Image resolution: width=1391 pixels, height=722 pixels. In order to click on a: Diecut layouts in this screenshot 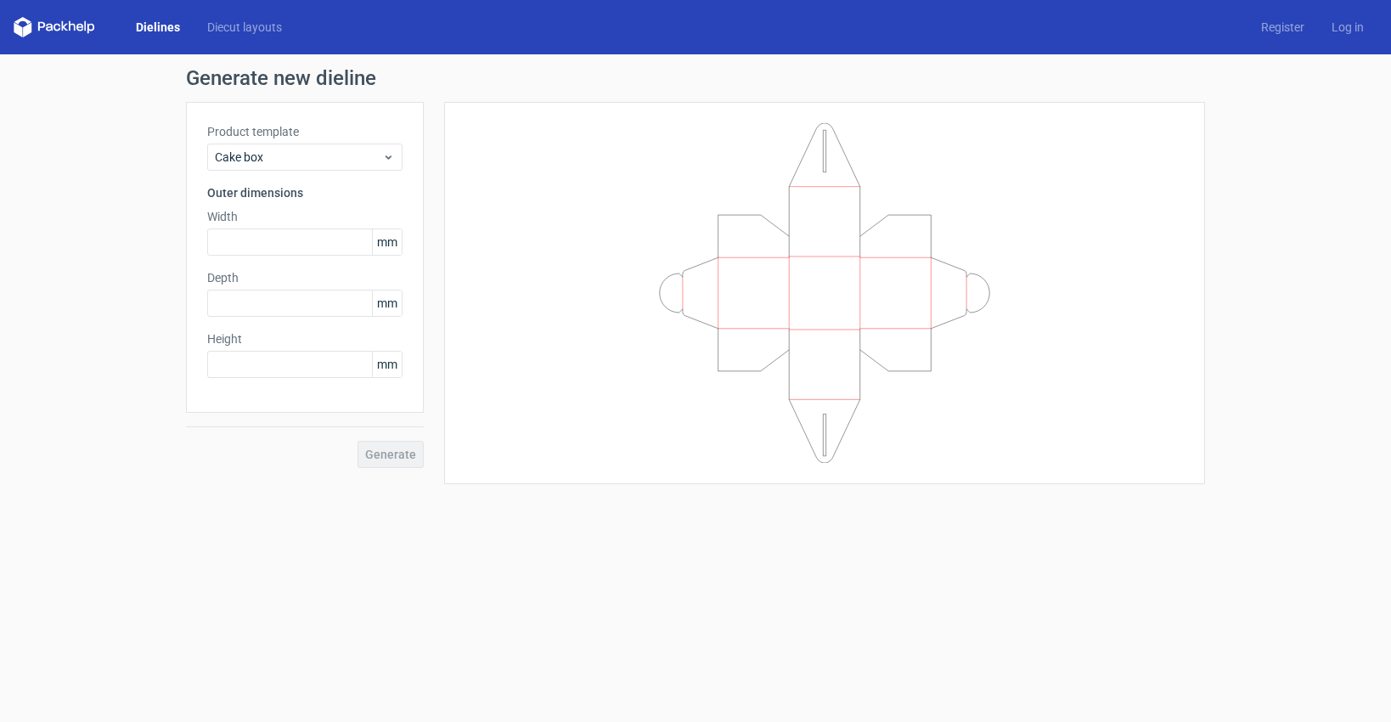, I will do `click(245, 27)`.